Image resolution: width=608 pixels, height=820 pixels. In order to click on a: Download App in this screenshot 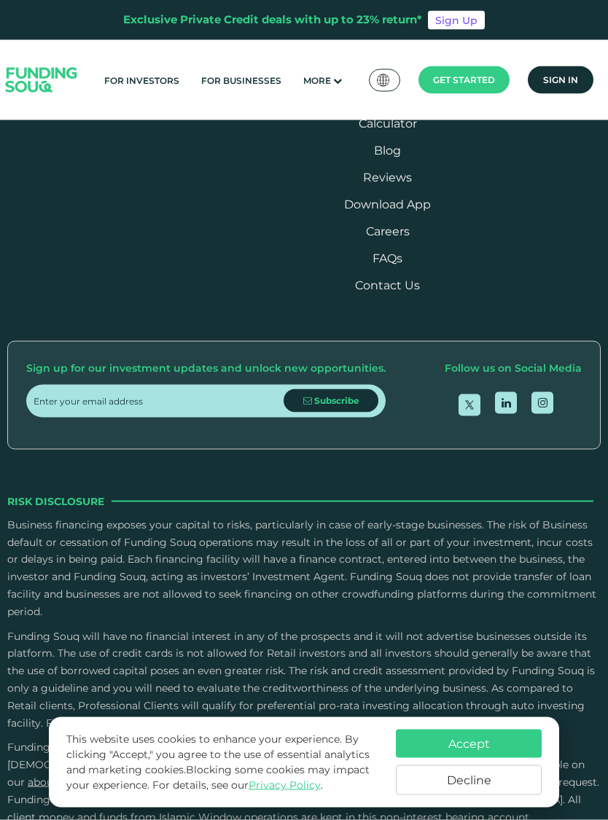, I will do `click(387, 204)`.